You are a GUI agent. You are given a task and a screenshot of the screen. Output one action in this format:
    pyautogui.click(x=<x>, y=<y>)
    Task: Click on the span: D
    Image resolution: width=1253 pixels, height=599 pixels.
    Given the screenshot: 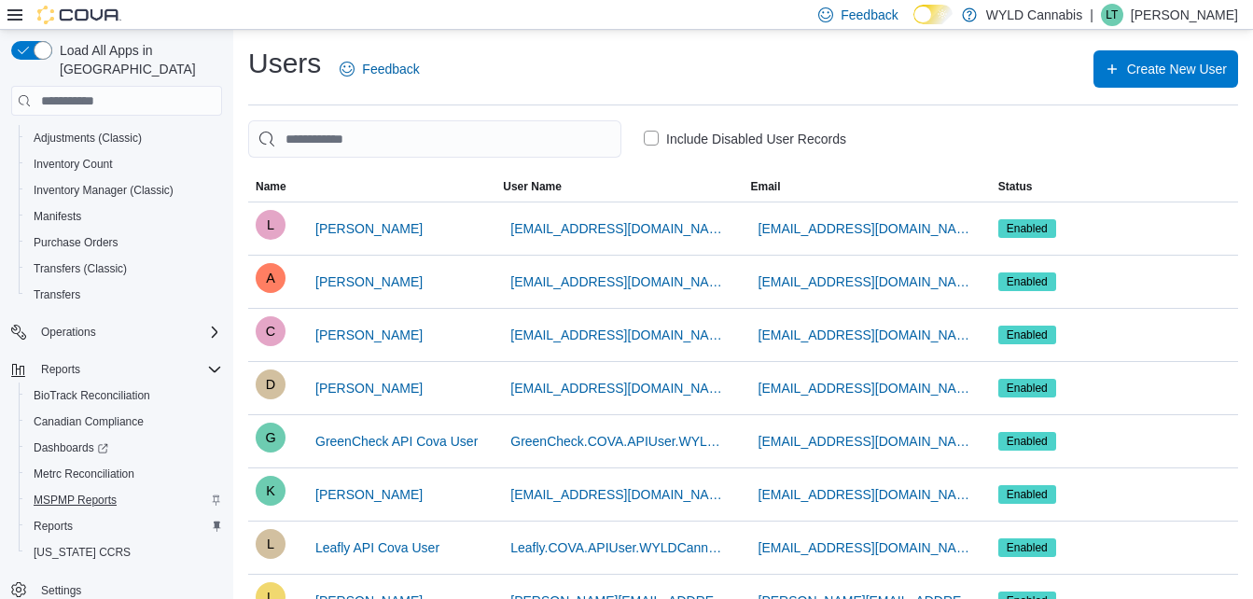 What is the action you would take?
    pyautogui.click(x=271, y=385)
    